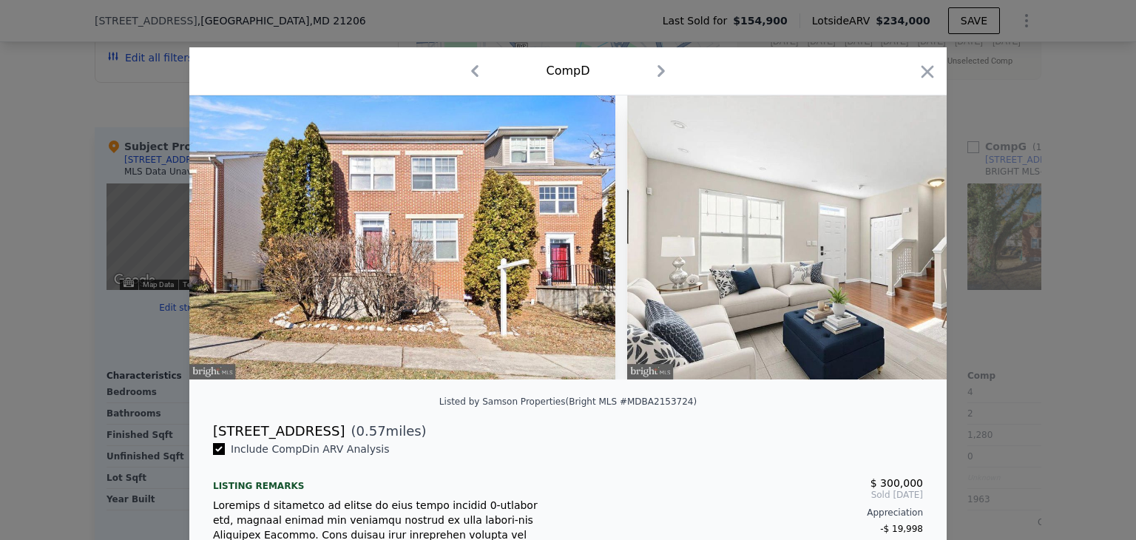 The image size is (1136, 540). What do you see at coordinates (568, 402) in the screenshot?
I see `div: Listed by Samson Properties (Bright MLS #MDBA2153724)` at bounding box center [568, 402].